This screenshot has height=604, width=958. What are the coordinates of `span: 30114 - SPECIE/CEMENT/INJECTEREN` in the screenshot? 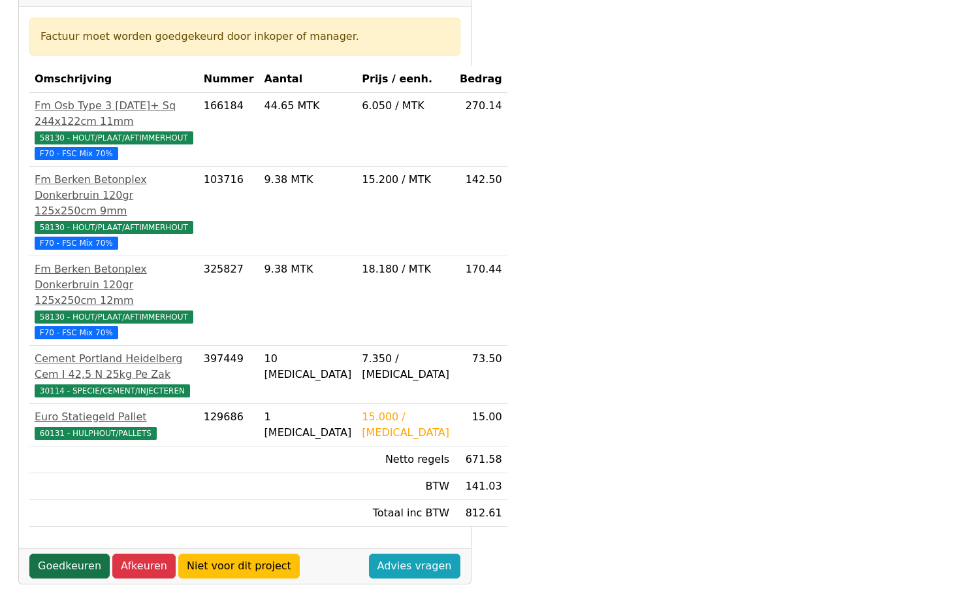 It's located at (112, 391).